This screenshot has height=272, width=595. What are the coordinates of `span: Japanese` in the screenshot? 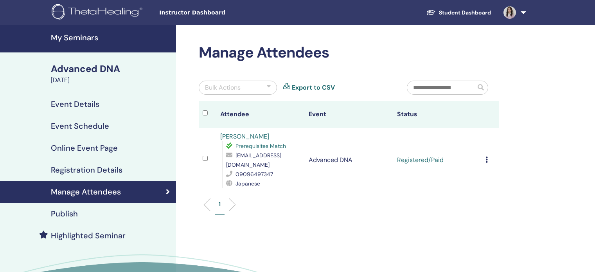 It's located at (248, 184).